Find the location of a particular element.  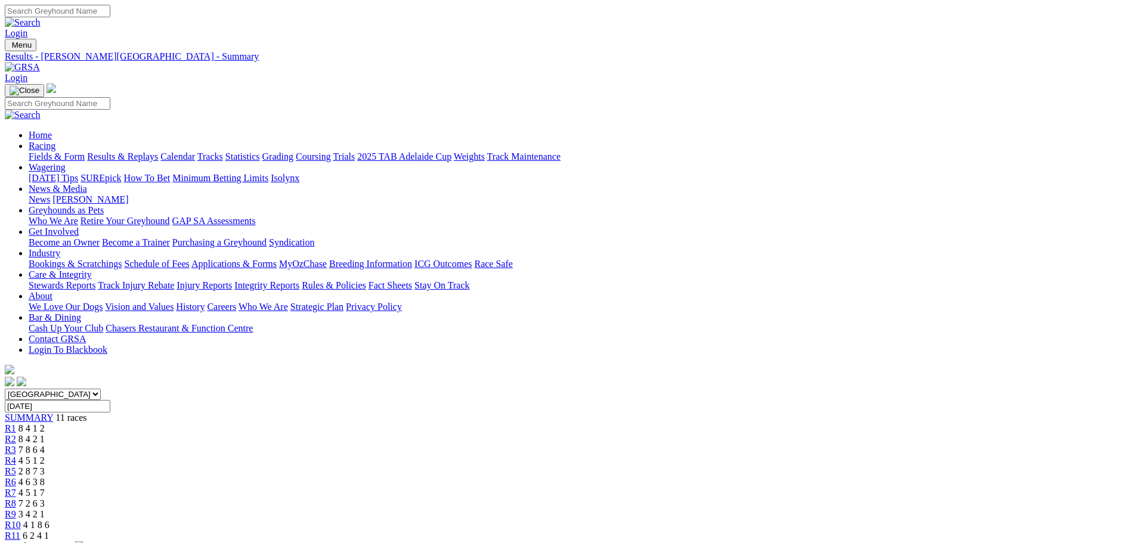

span: R5 is located at coordinates (10, 471).